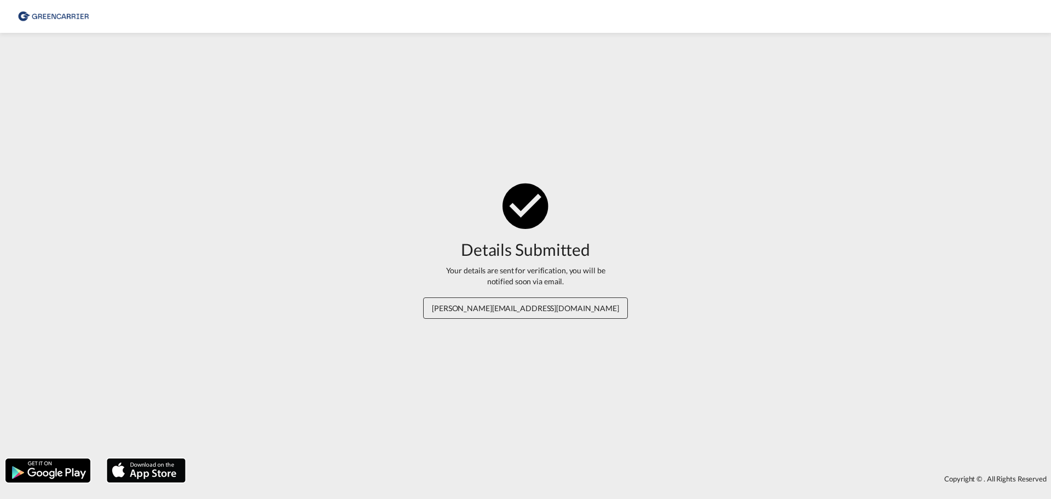  What do you see at coordinates (526, 275) in the screenshot?
I see `div: Your details are sent for verification, you will be notified soon via email.` at bounding box center [526, 275].